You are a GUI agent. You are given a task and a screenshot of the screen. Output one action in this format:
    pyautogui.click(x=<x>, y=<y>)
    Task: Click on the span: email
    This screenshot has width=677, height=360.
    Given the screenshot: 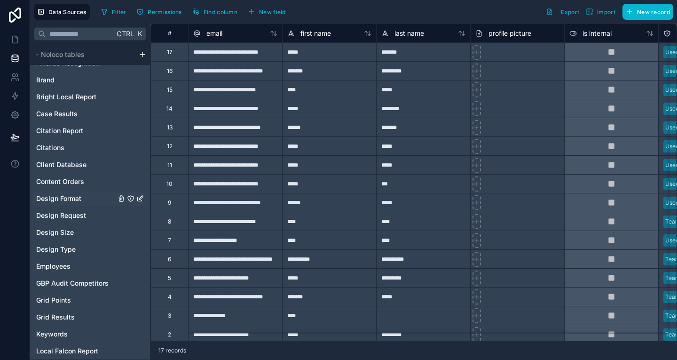 What is the action you would take?
    pyautogui.click(x=214, y=33)
    